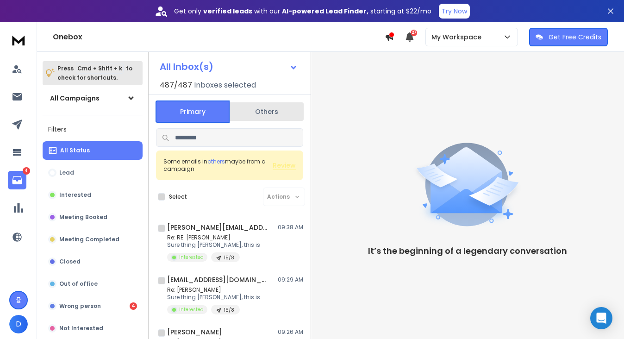 This screenshot has height=339, width=624. I want to click on span: Cmd + Shift + k, so click(100, 68).